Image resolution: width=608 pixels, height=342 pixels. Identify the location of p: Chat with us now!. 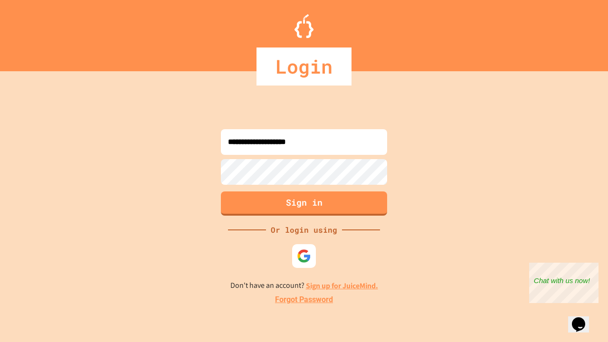
(33, 18).